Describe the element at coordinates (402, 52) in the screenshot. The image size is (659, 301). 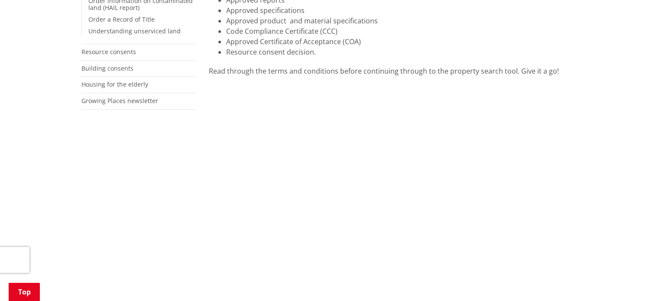
I see `li: Resource consent decision.` at that location.